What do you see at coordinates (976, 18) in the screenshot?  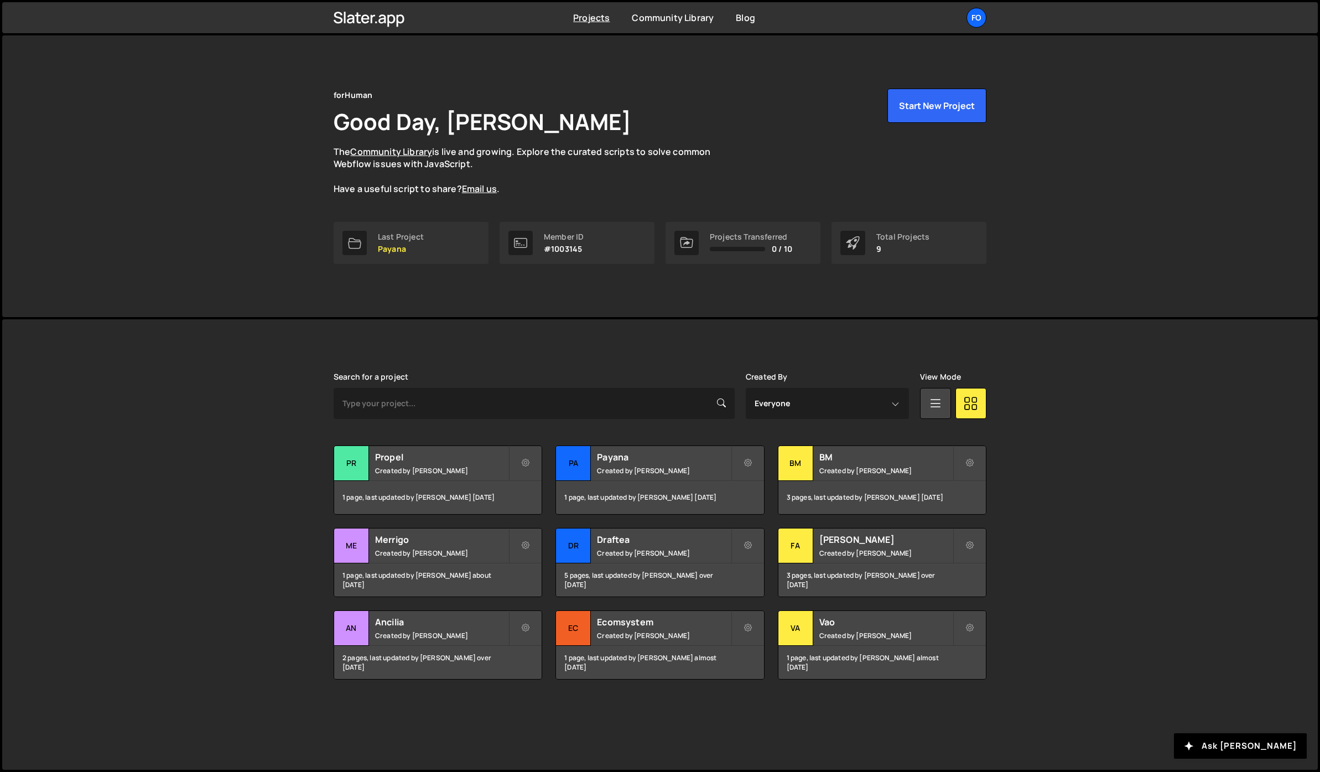 I see `div: fo` at bounding box center [976, 18].